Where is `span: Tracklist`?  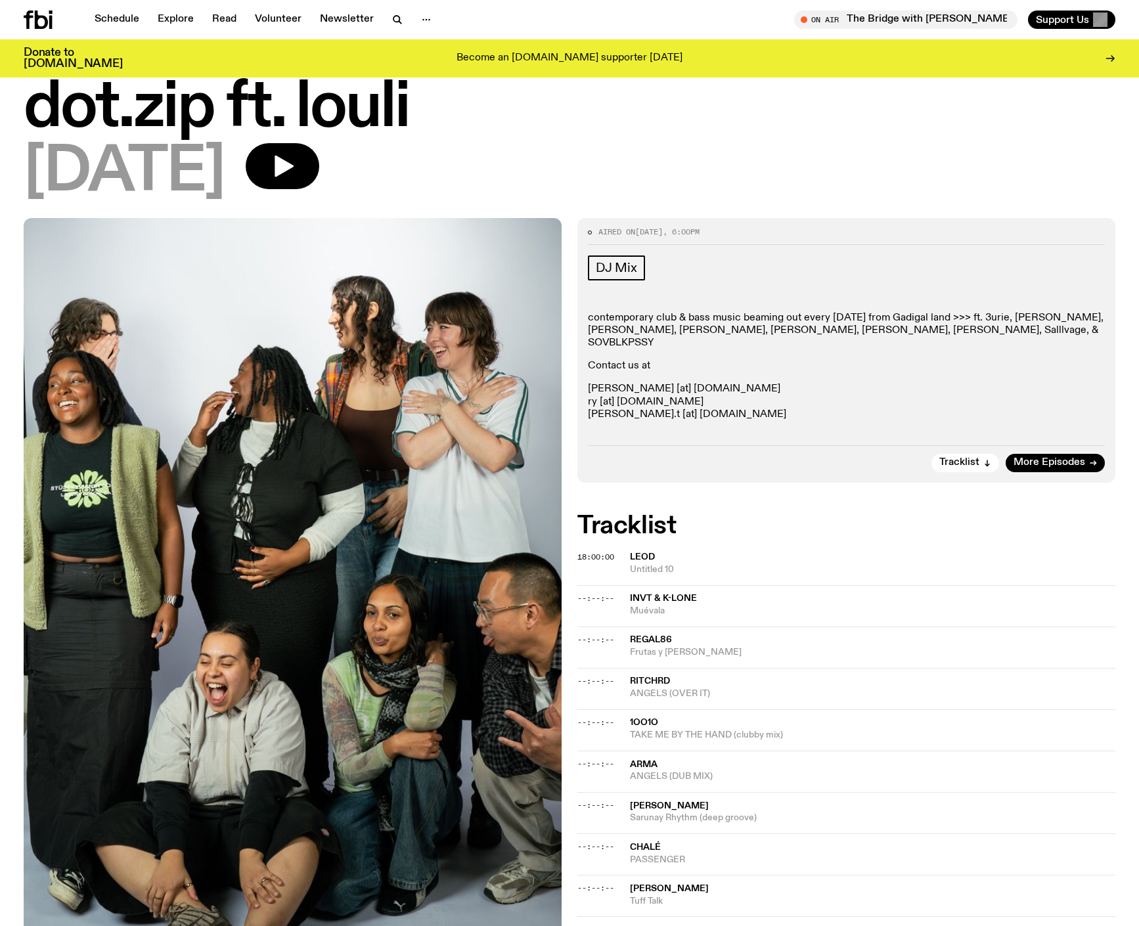
span: Tracklist is located at coordinates (959, 462).